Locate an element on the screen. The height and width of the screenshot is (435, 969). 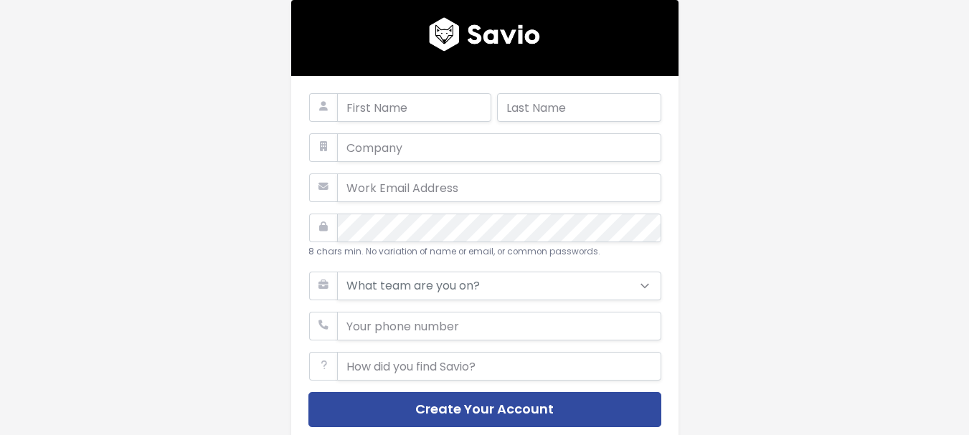
input: How did you find Savio? is located at coordinates (499, 366).